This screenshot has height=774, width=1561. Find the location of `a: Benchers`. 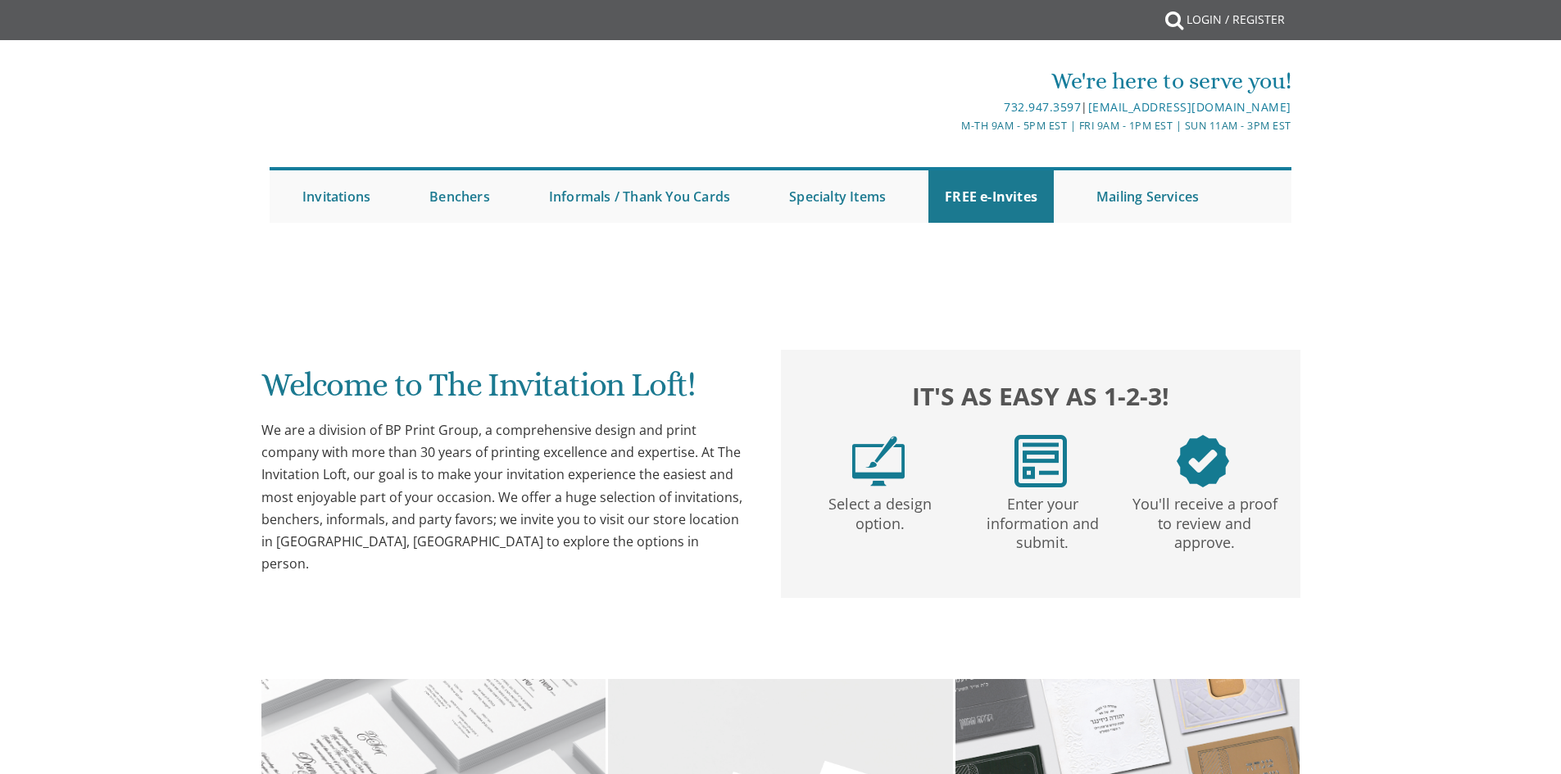

a: Benchers is located at coordinates (460, 197).